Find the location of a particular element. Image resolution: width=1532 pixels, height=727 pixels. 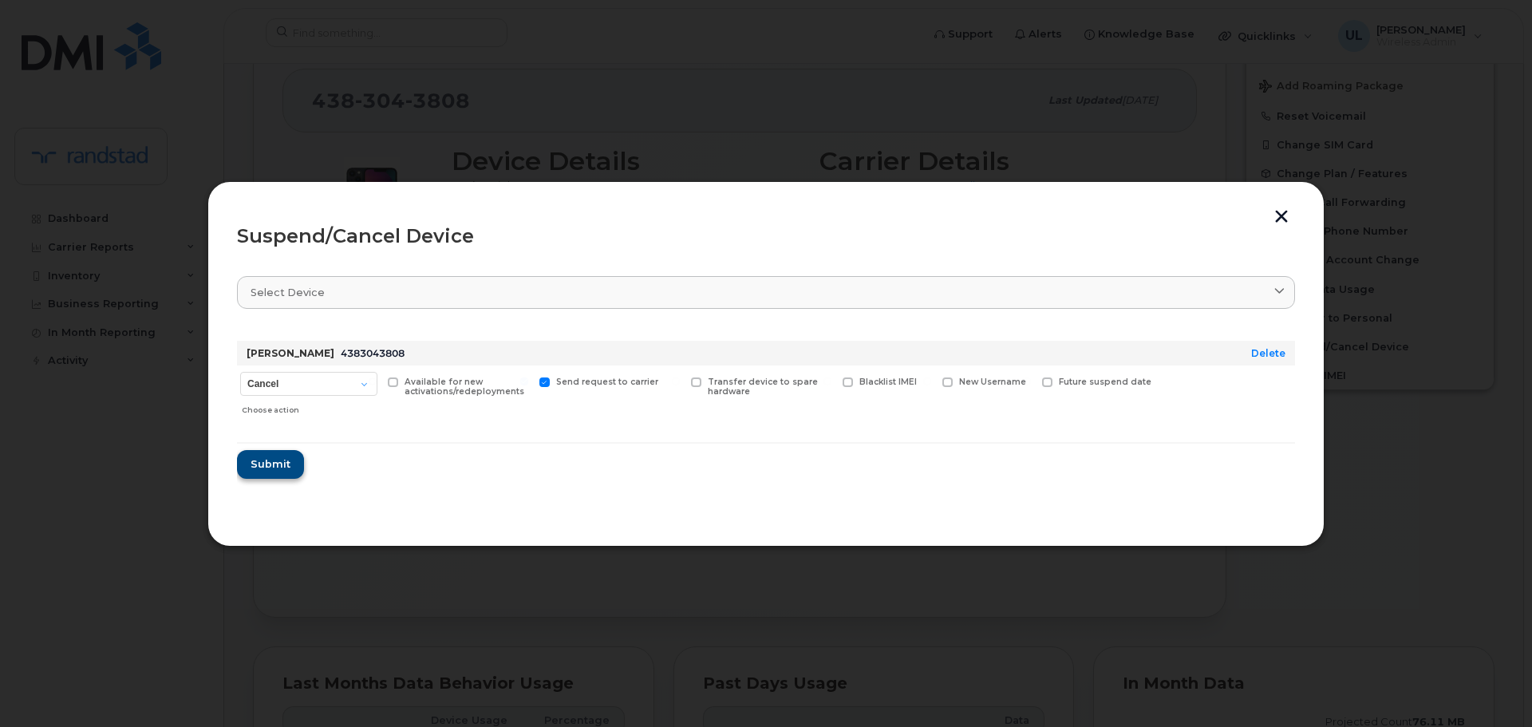

span: New Username is located at coordinates (992, 381).